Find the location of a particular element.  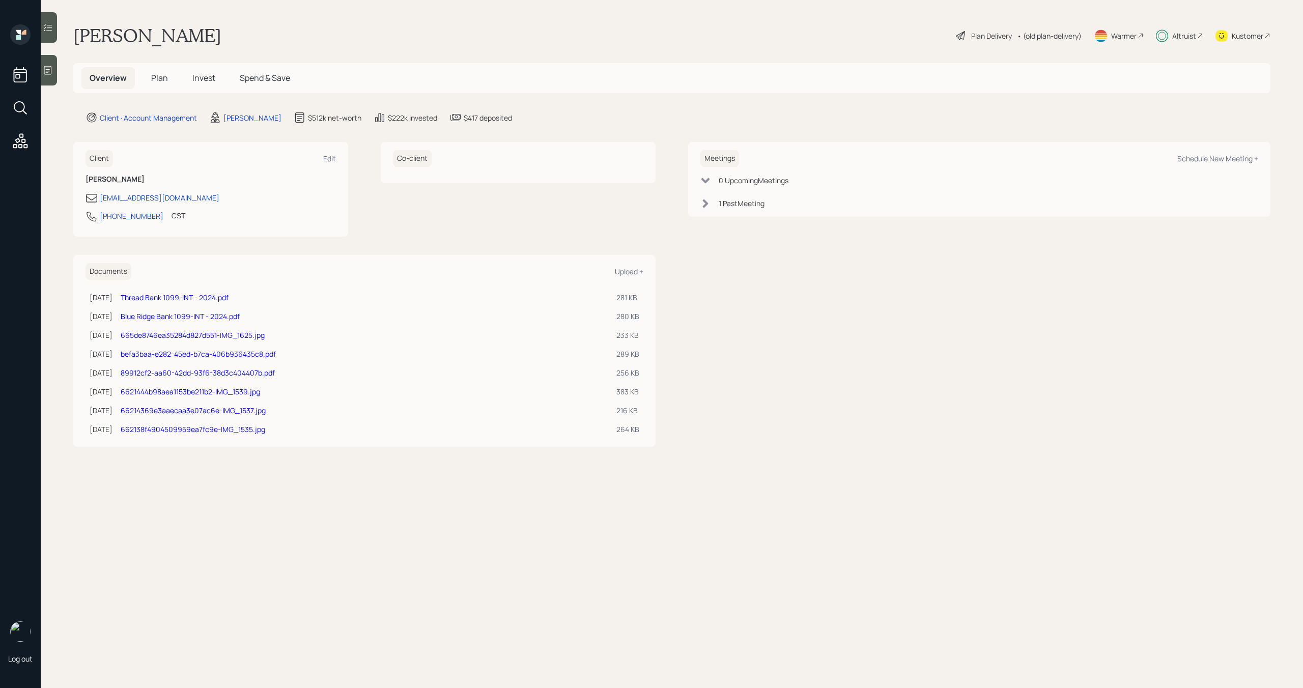

div: Warmer is located at coordinates (1124, 36).